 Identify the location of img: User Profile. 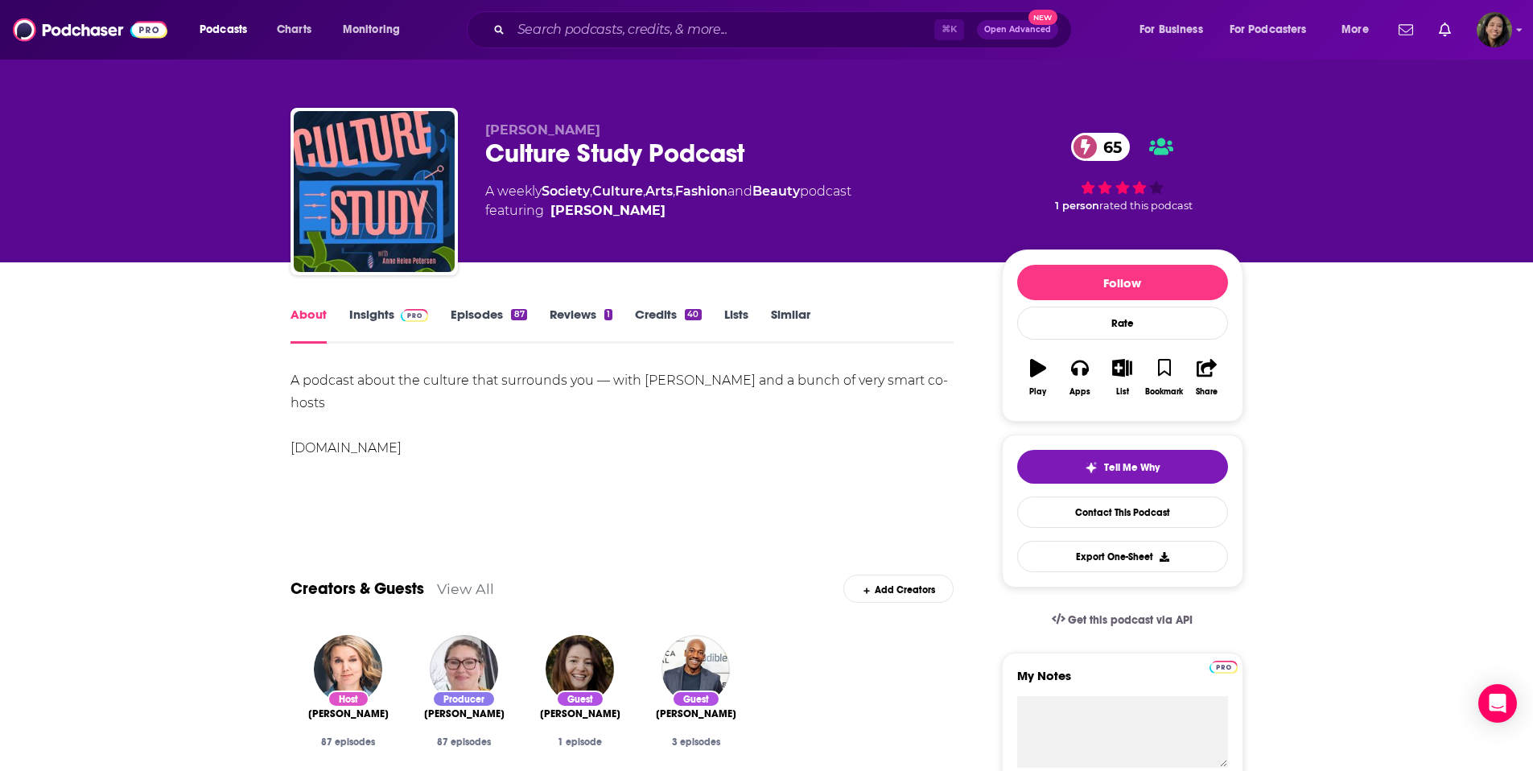
(1494, 30).